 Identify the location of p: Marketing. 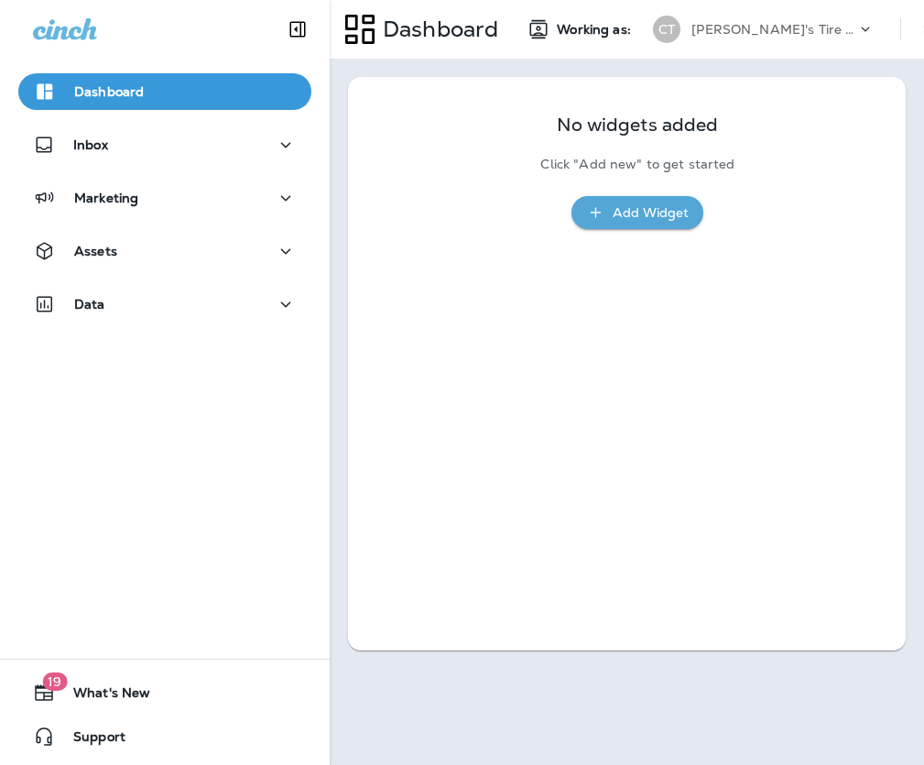
(106, 198).